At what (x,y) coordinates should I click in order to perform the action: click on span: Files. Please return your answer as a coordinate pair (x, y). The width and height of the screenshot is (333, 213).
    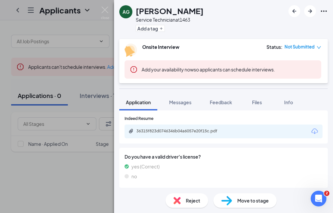
    Looking at the image, I should click on (257, 102).